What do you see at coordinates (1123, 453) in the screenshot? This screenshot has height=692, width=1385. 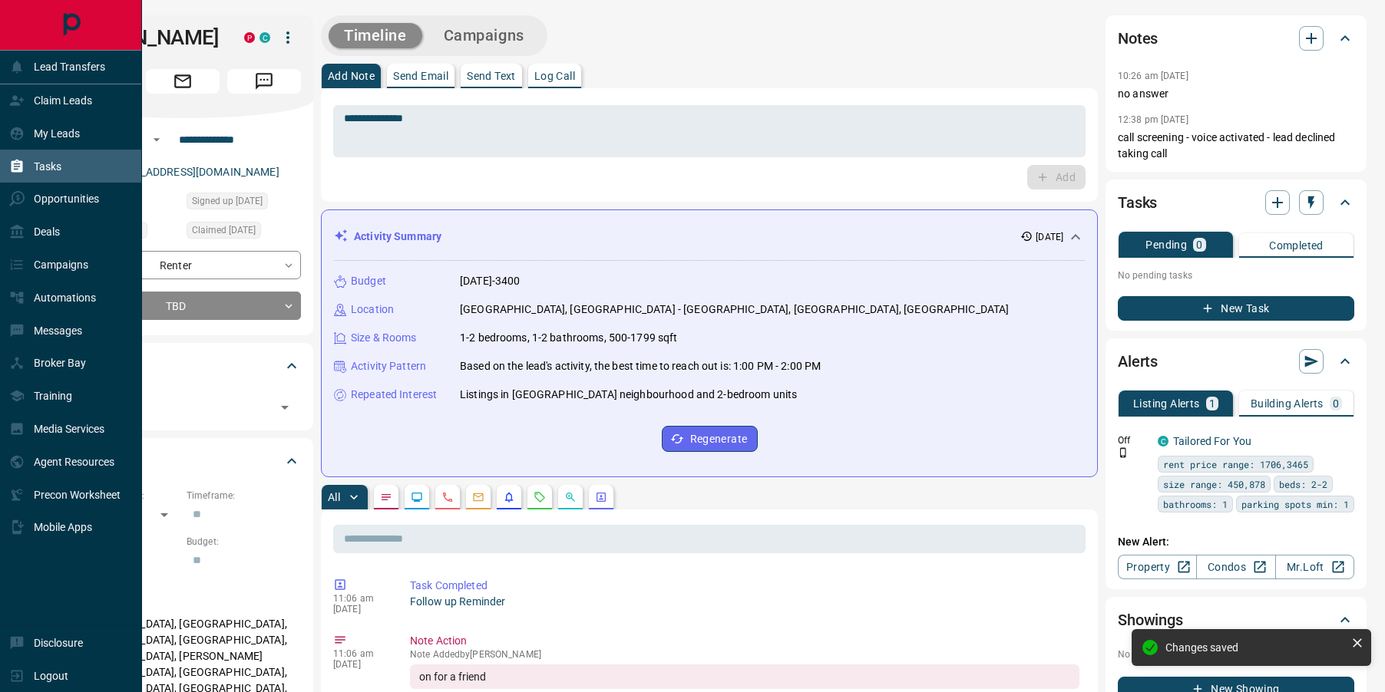 I see `svg: Push Notification Only` at bounding box center [1123, 453].